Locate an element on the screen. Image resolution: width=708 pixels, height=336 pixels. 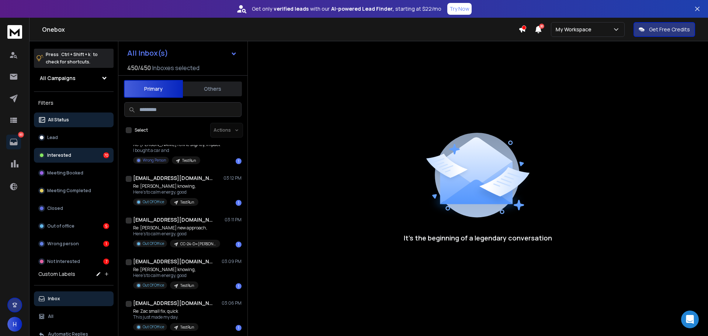
p: 03:09 PM is located at coordinates (232, 262).